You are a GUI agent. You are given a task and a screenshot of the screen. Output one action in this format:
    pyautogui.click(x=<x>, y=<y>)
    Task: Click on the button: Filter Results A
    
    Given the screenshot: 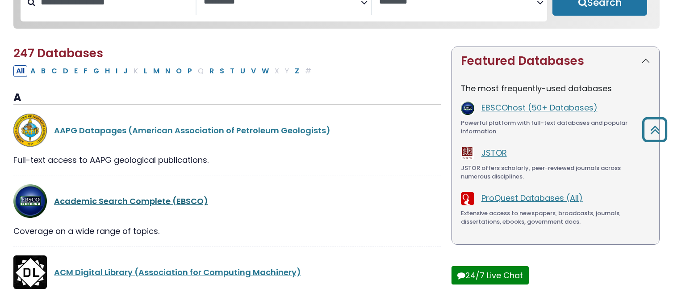 What is the action you would take?
    pyautogui.click(x=33, y=71)
    